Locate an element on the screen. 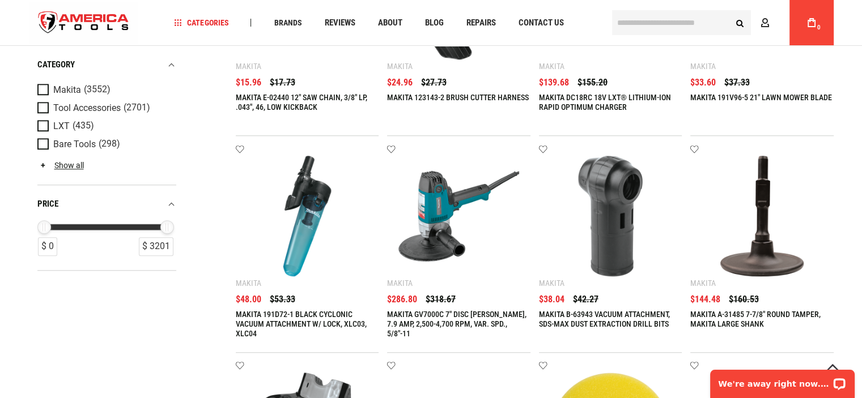  a: Contact Us is located at coordinates (540, 23).